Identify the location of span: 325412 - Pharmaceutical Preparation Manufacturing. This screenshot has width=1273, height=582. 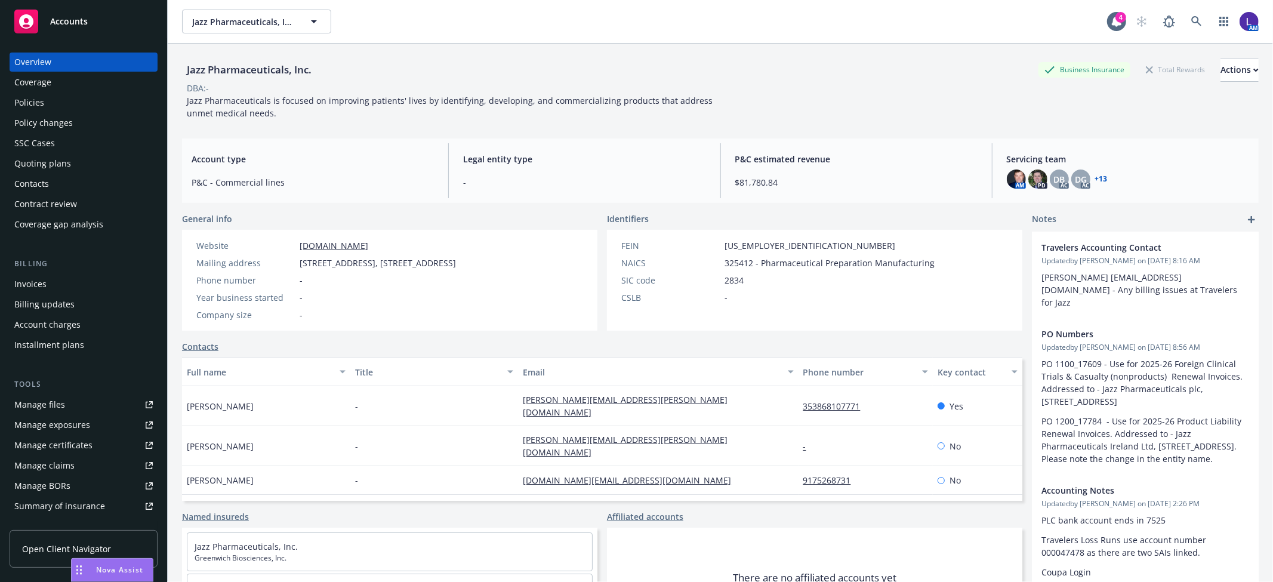
(829, 263).